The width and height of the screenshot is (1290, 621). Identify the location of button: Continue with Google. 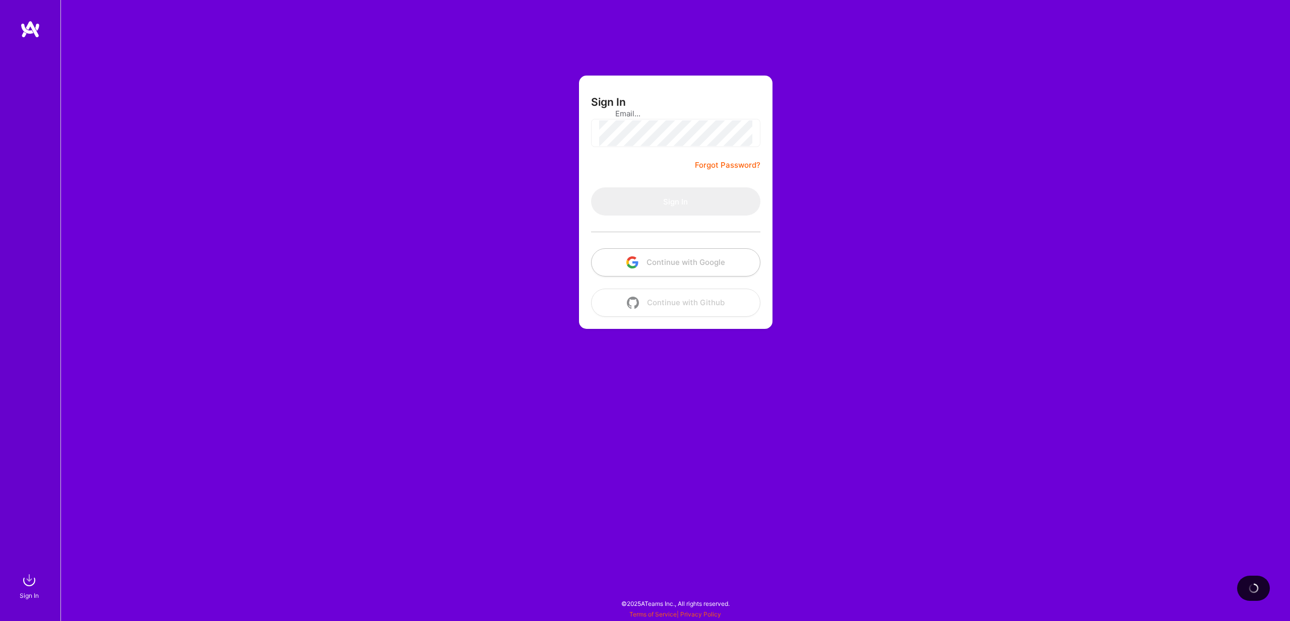
(676, 262).